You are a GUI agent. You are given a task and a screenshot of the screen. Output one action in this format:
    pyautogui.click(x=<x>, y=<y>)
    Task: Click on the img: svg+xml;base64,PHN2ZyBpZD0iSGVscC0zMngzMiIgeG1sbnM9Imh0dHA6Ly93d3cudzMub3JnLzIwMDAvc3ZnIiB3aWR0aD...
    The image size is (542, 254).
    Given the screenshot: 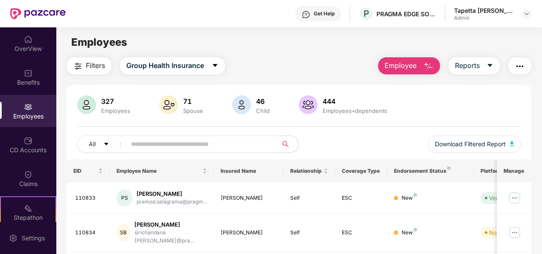 What is the action you would take?
    pyautogui.click(x=306, y=15)
    